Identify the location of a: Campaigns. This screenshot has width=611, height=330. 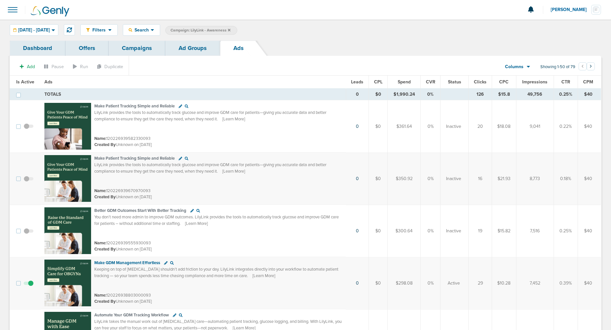
(137, 48).